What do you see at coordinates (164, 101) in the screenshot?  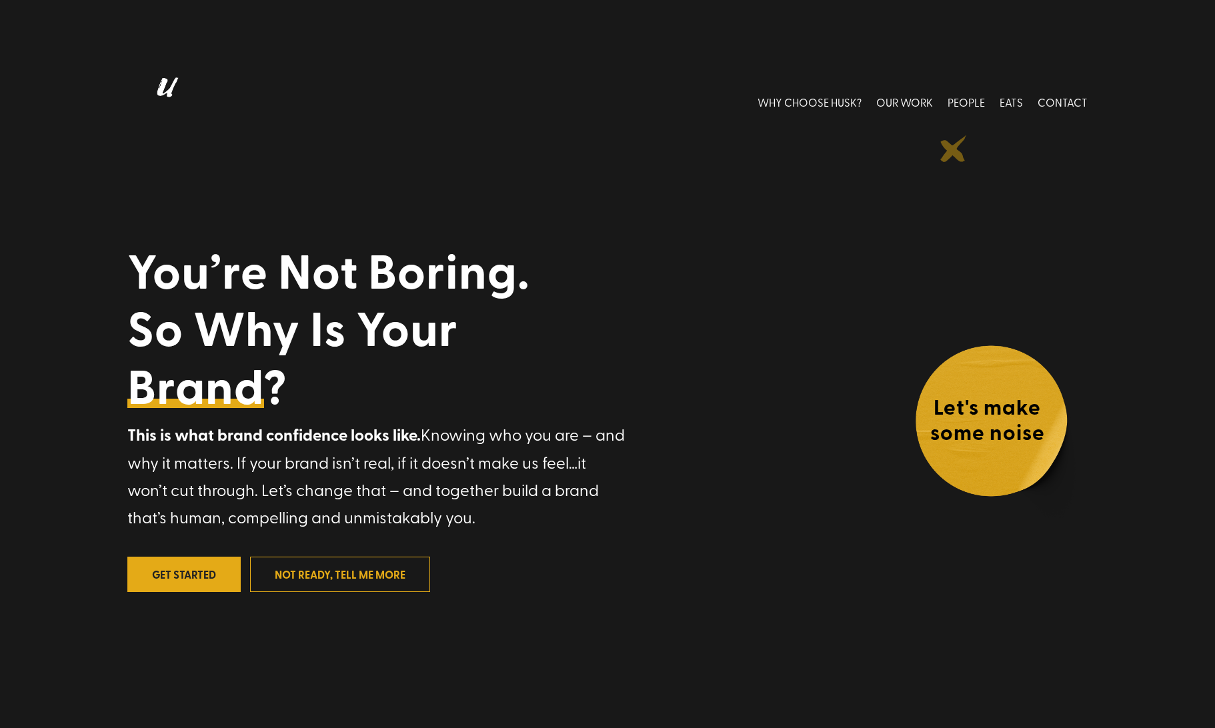 I see `img: Husk logo` at bounding box center [164, 101].